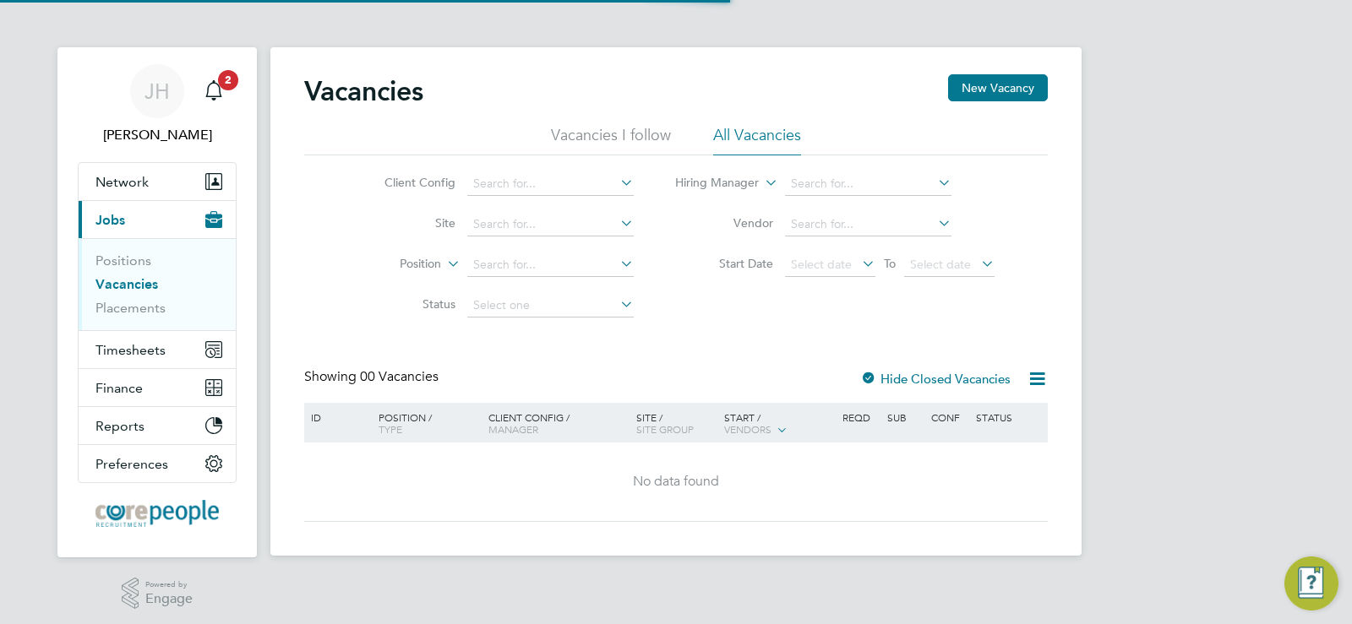 The height and width of the screenshot is (624, 1352). Describe the element at coordinates (676, 482) in the screenshot. I see `div: No data found` at that location.